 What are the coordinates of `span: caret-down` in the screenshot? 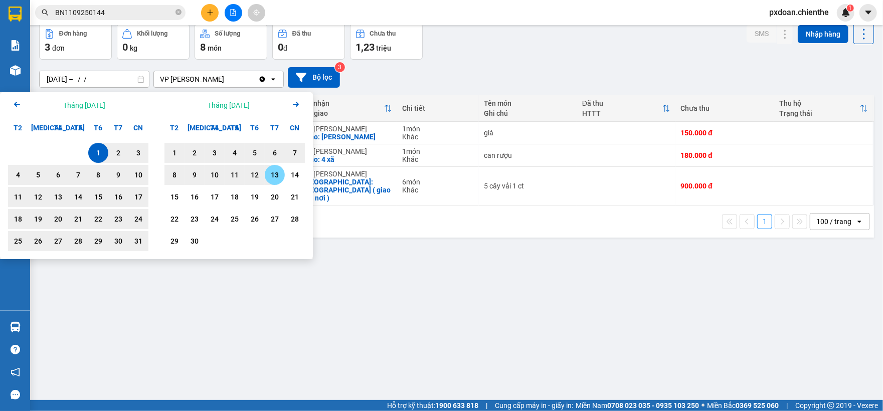 It's located at (868, 13).